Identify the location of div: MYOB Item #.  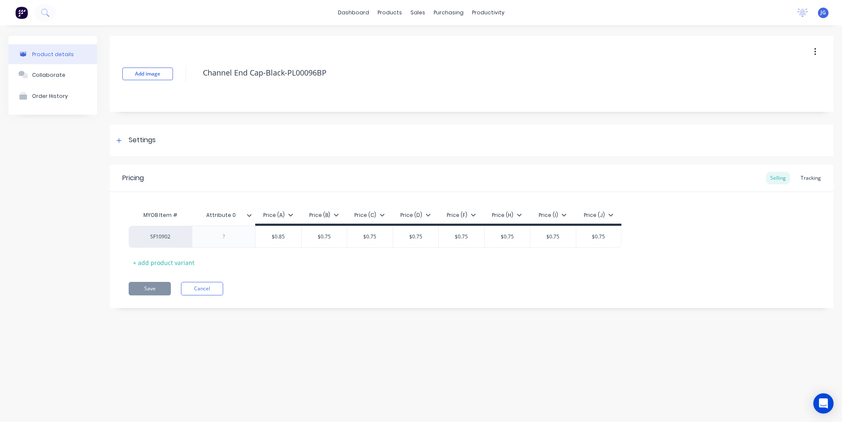
(160, 215).